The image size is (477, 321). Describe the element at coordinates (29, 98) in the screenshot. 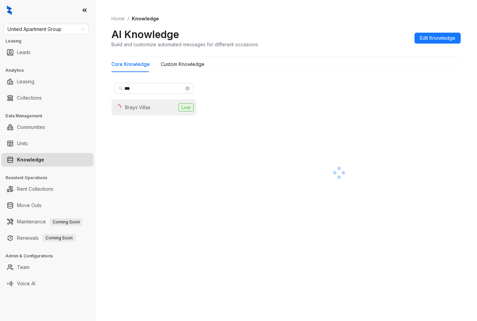

I see `a: Collections` at that location.